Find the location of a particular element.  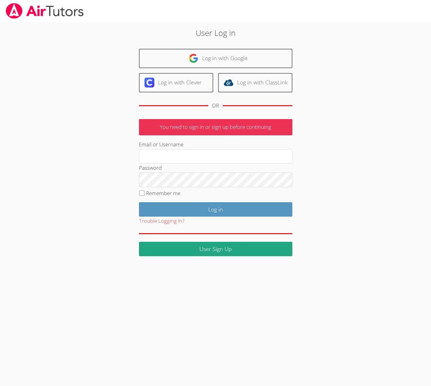

h2: User Log in is located at coordinates (215, 33).